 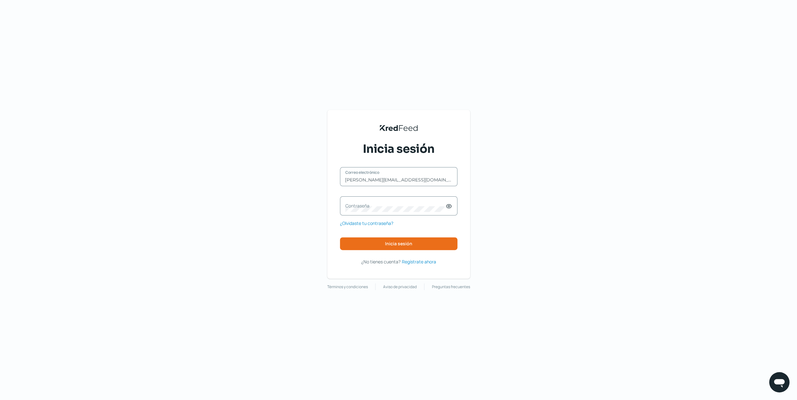 What do you see at coordinates (451, 287) in the screenshot?
I see `span: Preguntas frecuentes` at bounding box center [451, 287].